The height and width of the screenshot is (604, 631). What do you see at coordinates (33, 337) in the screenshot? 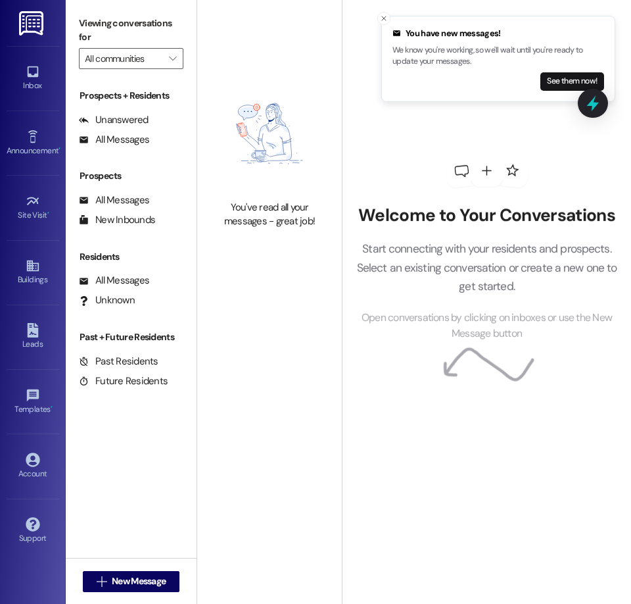
I see `a: Leads` at bounding box center [33, 337].